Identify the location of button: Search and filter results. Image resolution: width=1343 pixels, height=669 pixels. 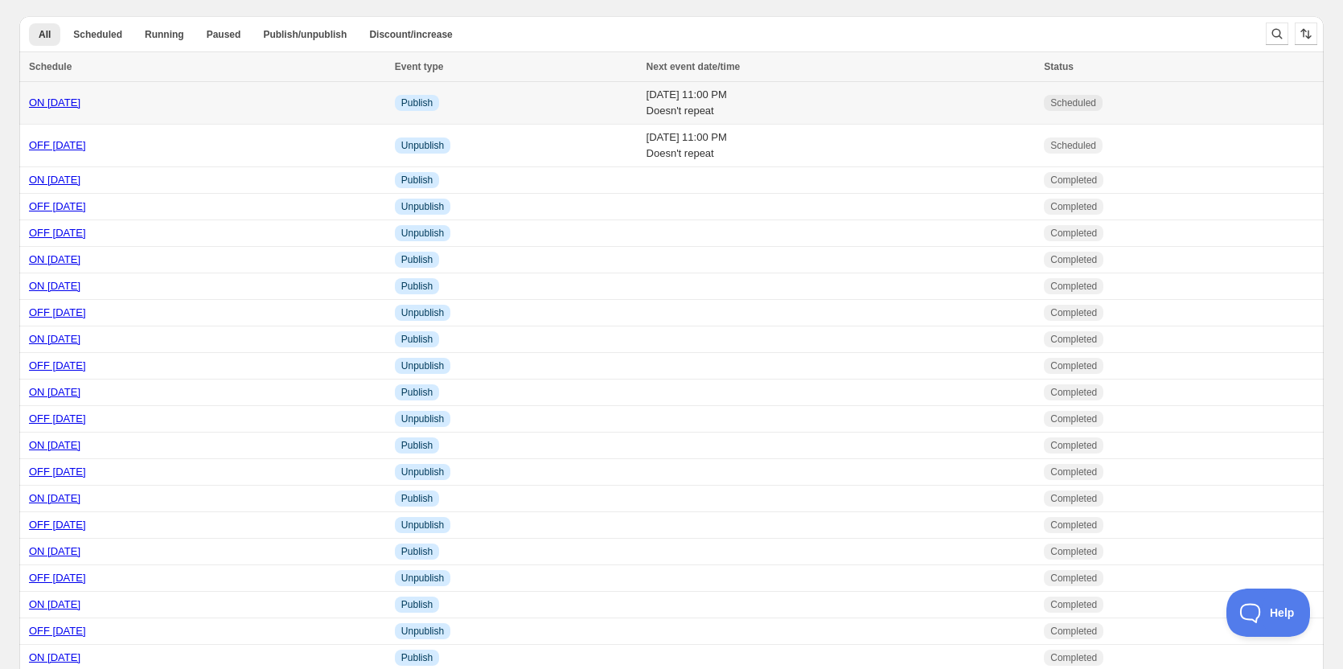
(1277, 34).